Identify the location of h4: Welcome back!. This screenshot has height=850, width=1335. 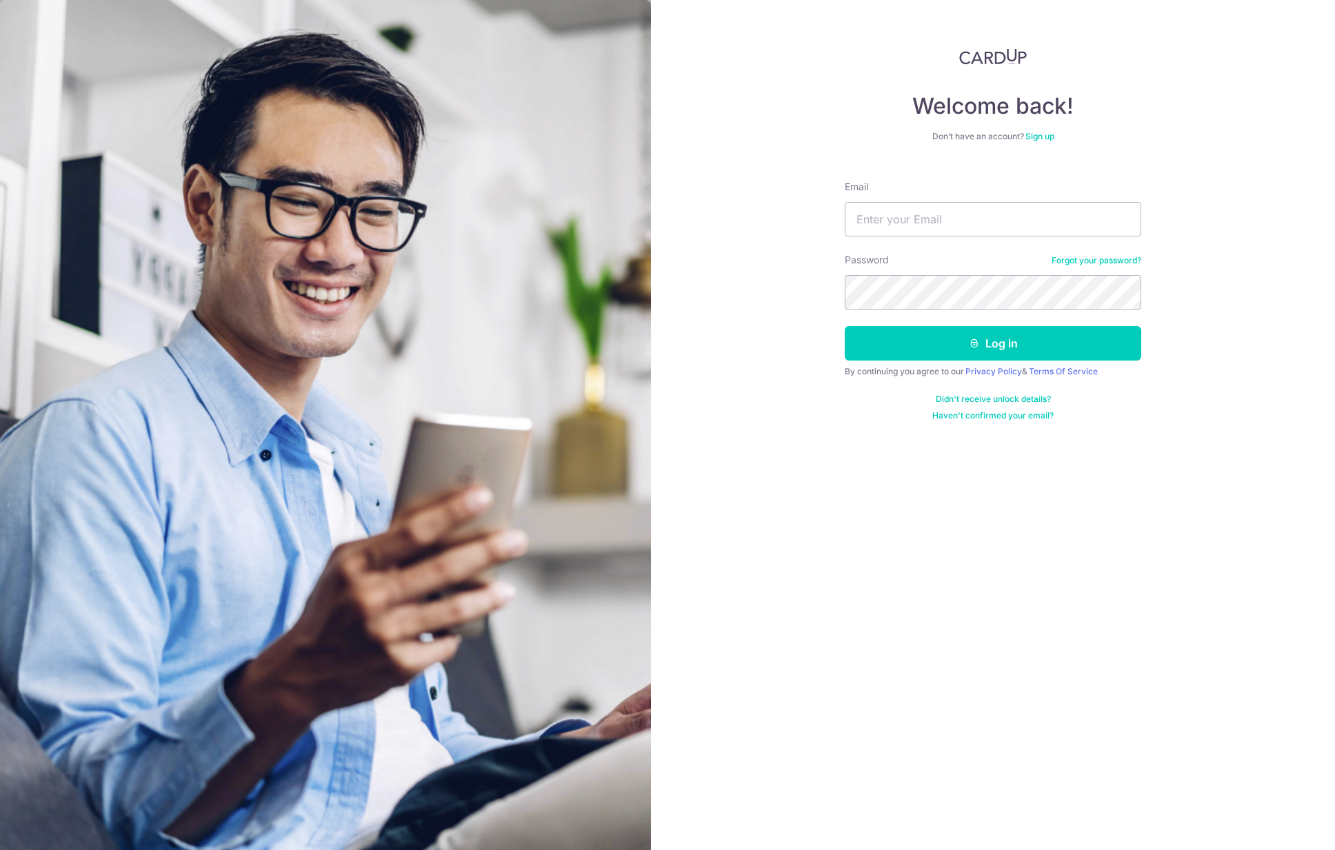
(993, 106).